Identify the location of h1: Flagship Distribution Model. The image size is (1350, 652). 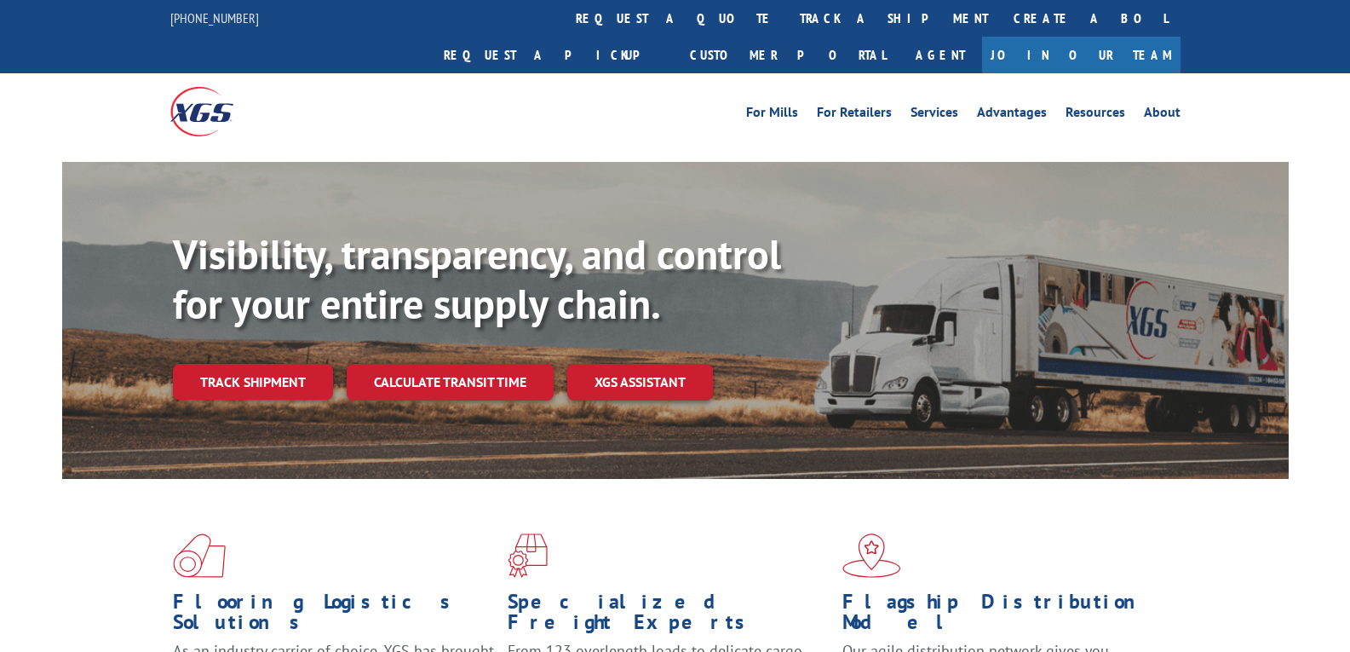
(1003, 616).